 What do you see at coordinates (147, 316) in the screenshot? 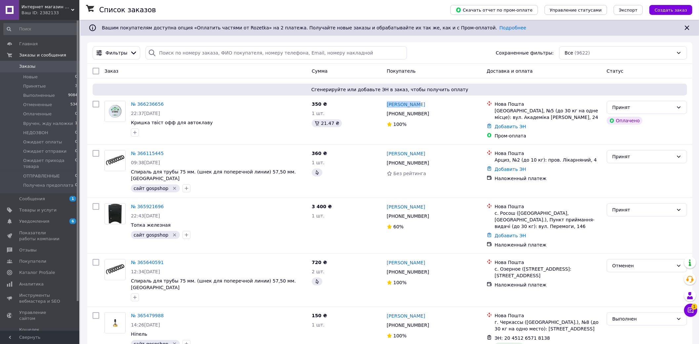
I see `a: № 365479988` at bounding box center [147, 316].